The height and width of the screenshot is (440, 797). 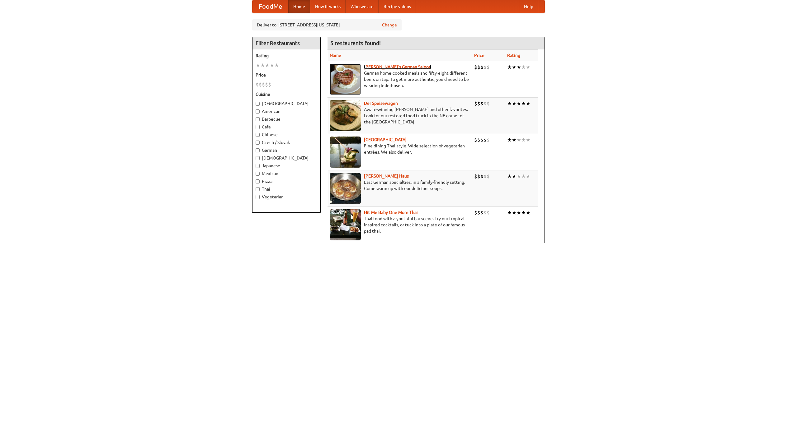 I want to click on a: Rating, so click(x=513, y=55).